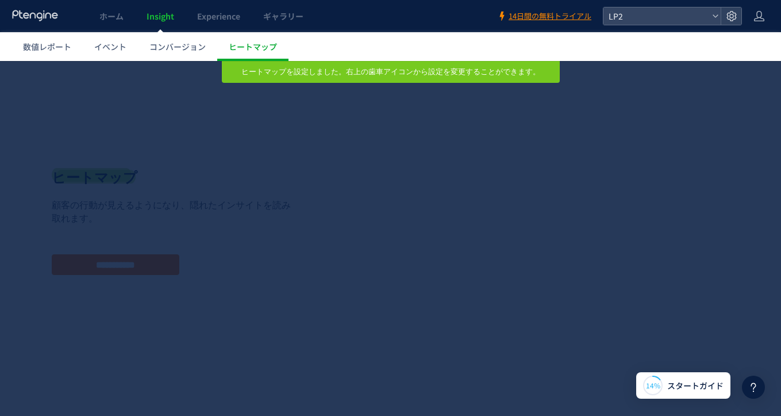 The width and height of the screenshot is (781, 416). I want to click on span: ホーム, so click(111, 16).